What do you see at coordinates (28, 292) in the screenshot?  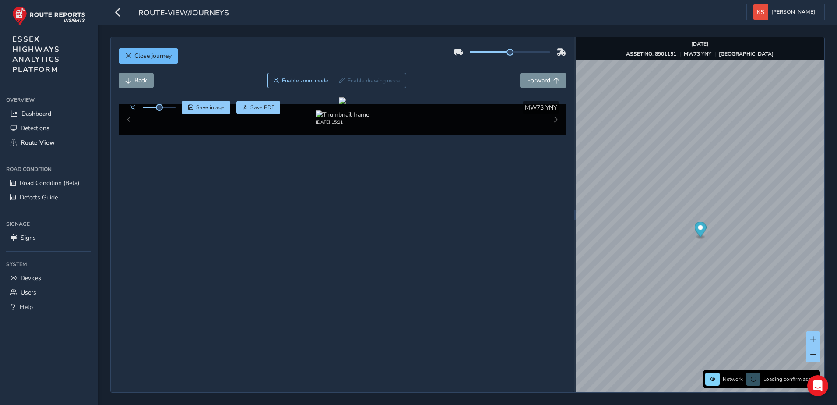 I see `span: Users` at bounding box center [28, 292].